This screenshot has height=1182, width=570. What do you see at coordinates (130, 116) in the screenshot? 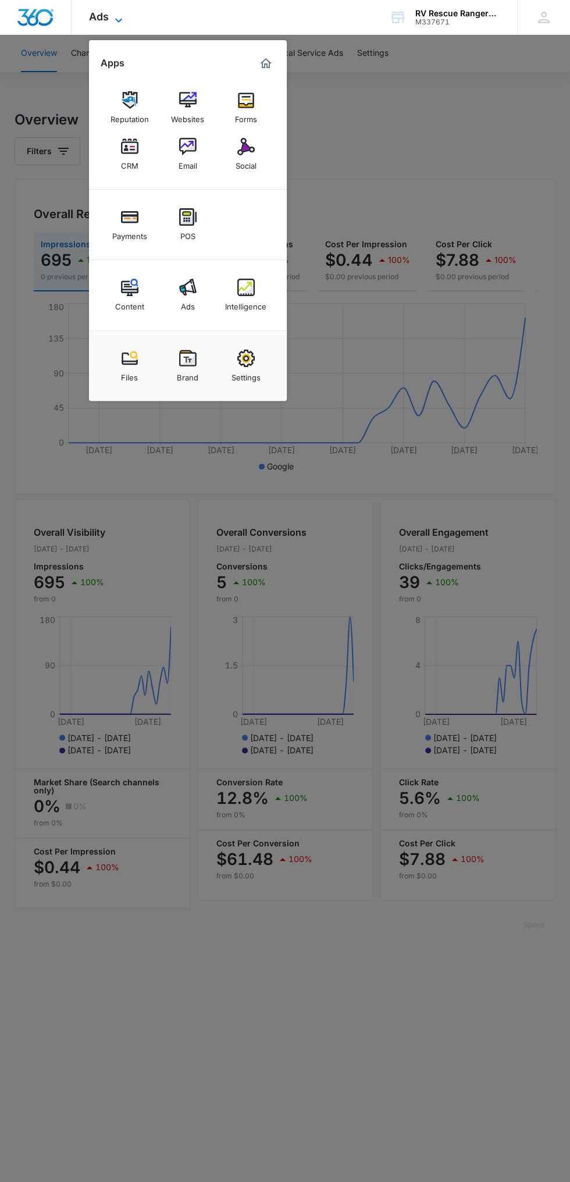
I see `div: Reputation` at bounding box center [130, 116].